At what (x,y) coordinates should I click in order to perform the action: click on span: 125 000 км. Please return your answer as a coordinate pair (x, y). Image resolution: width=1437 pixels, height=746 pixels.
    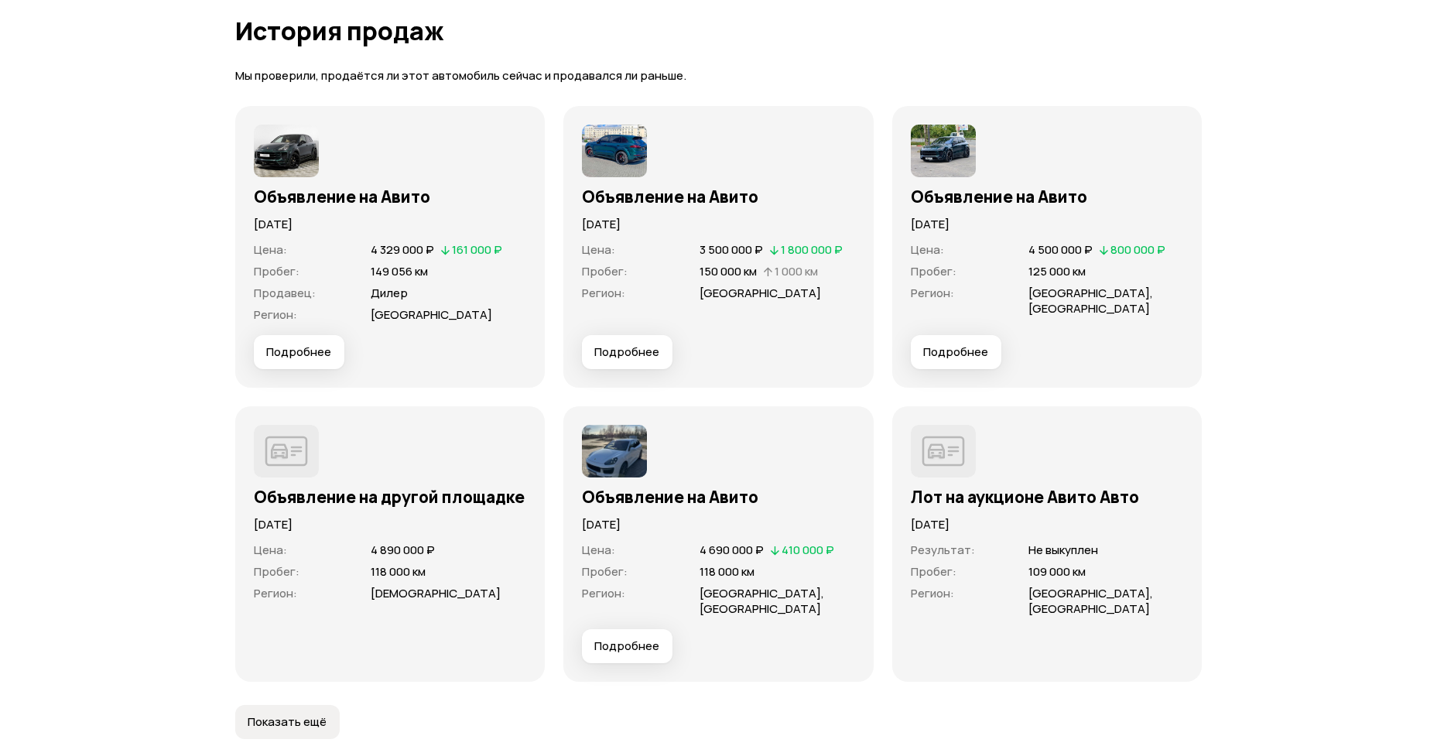
    Looking at the image, I should click on (1057, 271).